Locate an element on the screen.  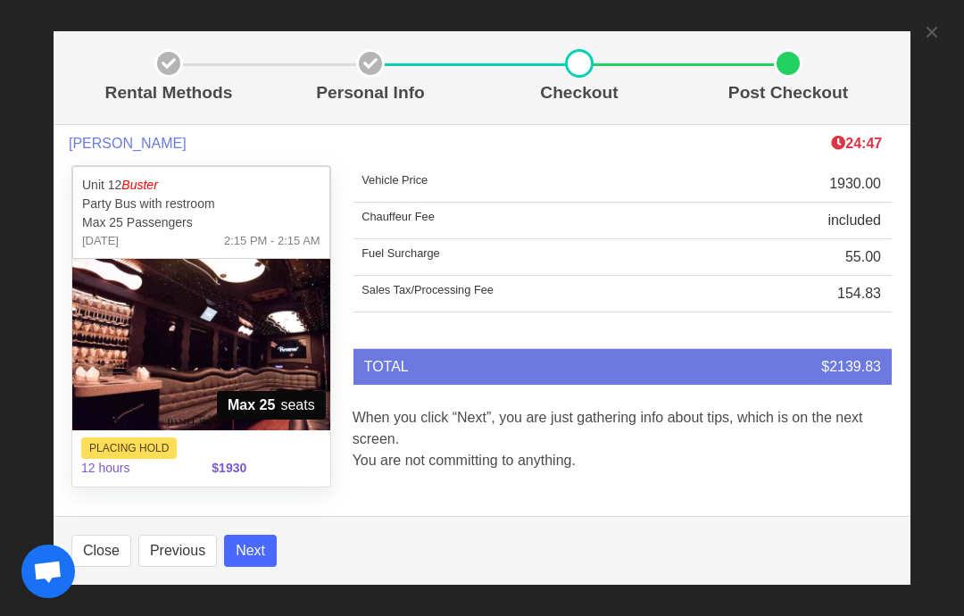
em: Buster is located at coordinates (139, 185).